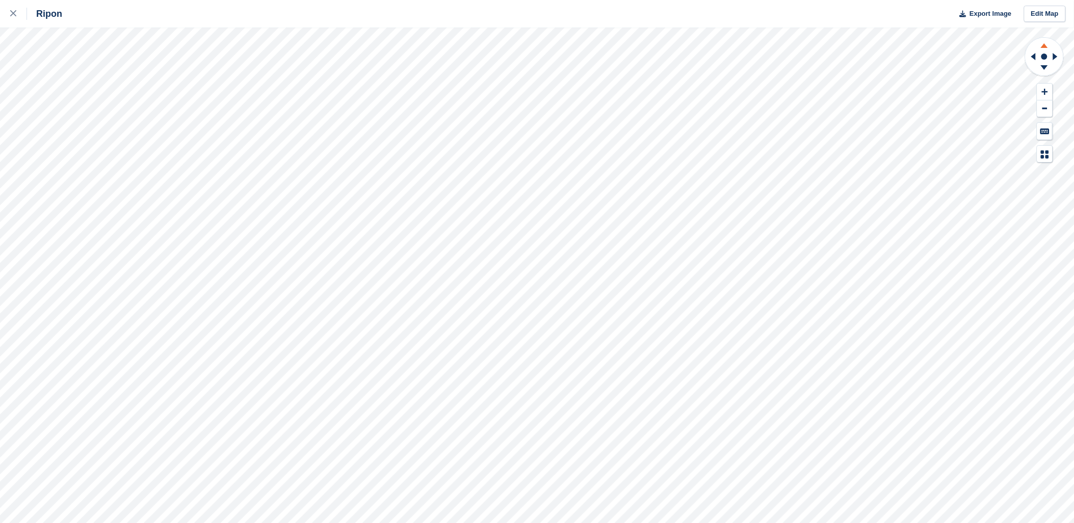 The image size is (1074, 523). I want to click on a: Edit Map, so click(1045, 14).